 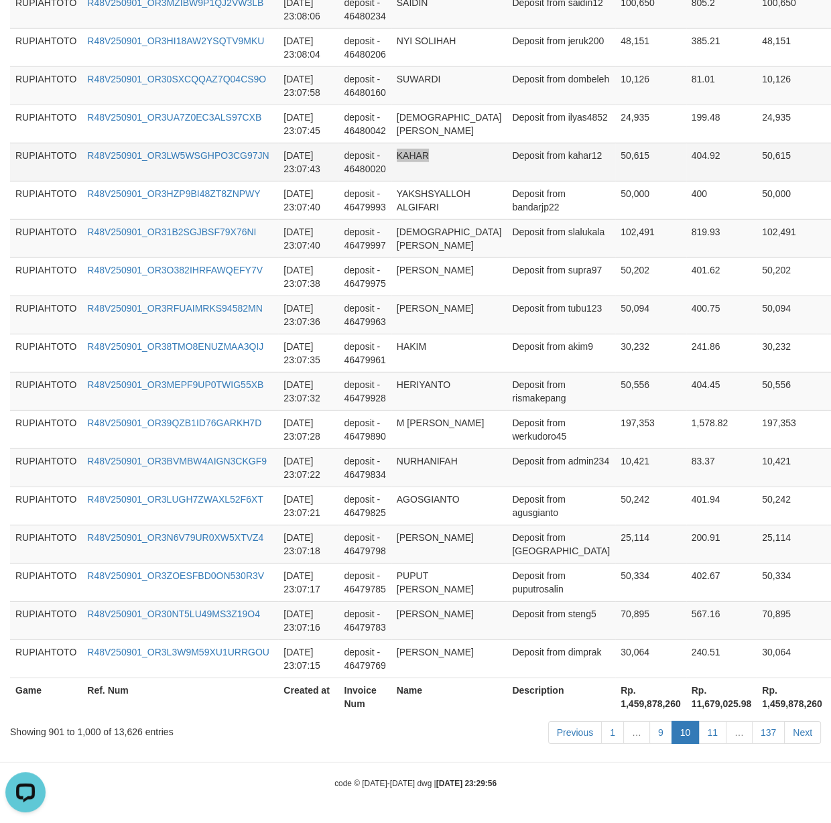 What do you see at coordinates (365, 467) in the screenshot?
I see `td: deposit - 46479834` at bounding box center [365, 467].